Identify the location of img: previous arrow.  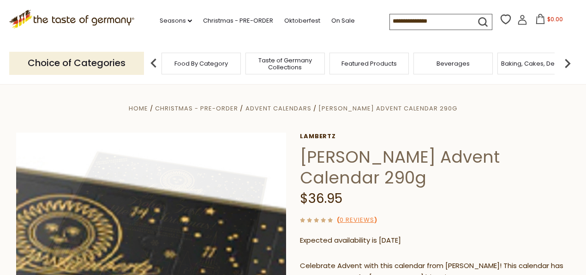
(154, 63).